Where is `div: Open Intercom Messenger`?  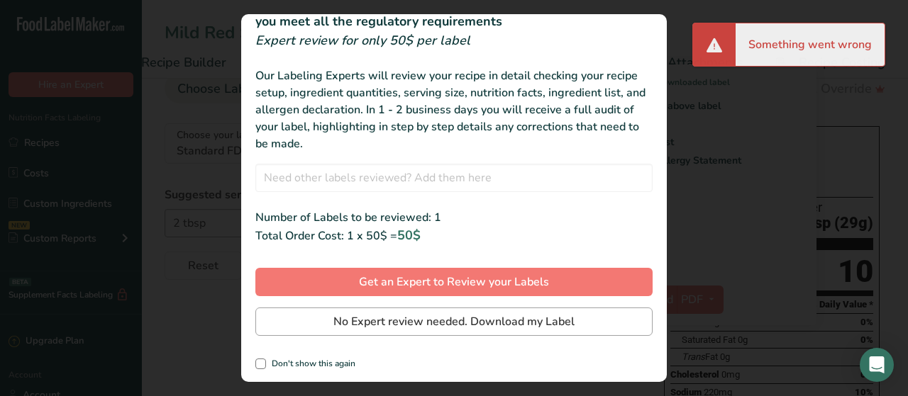 div: Open Intercom Messenger is located at coordinates (877, 365).